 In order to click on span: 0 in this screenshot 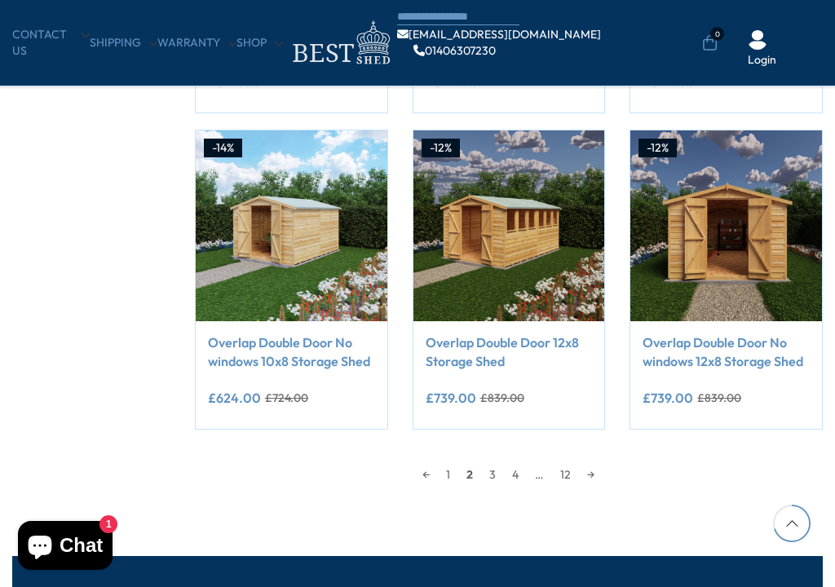, I will do `click(717, 33)`.